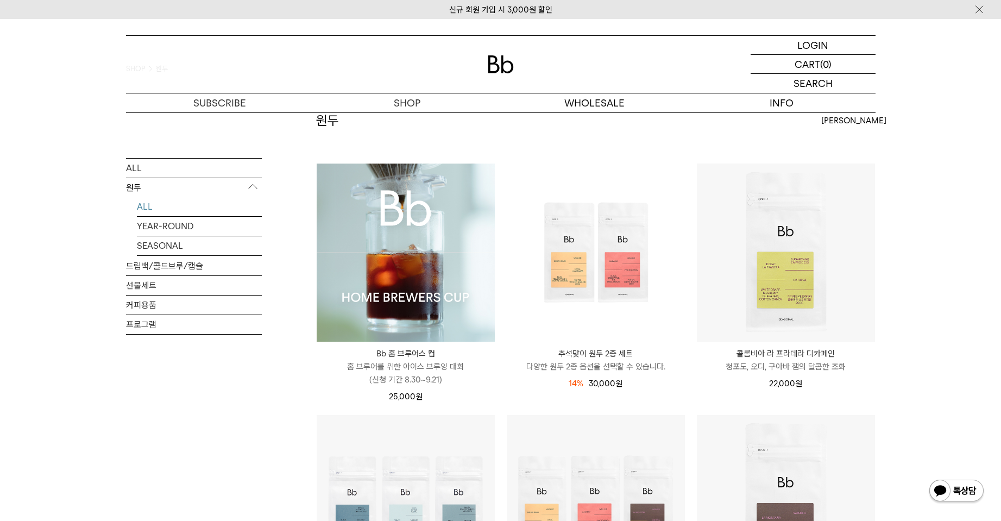 The image size is (1001, 521). I want to click on a: Bb 홈 브루어스 컵, so click(406, 253).